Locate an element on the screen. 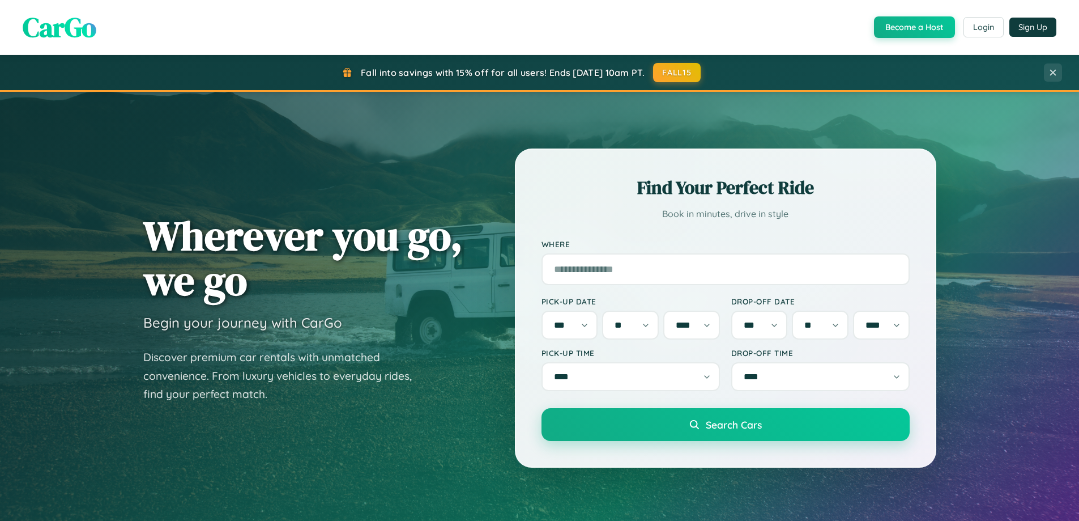  label: Where is located at coordinates (726, 244).